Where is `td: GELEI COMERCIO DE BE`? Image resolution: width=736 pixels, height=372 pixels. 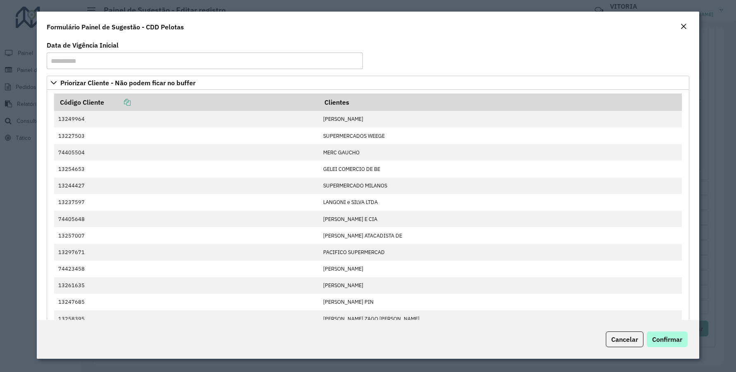
td: GELEI COMERCIO DE BE is located at coordinates (500, 169).